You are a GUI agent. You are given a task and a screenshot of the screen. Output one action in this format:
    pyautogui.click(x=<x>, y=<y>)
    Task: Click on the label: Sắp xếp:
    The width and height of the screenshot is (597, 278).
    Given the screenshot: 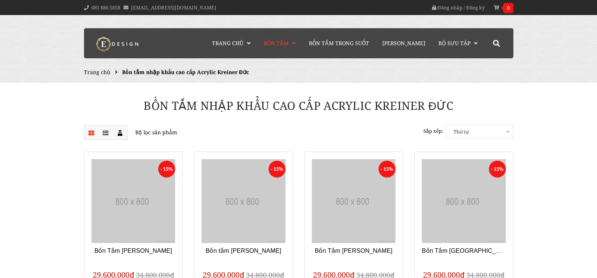 What is the action you would take?
    pyautogui.click(x=433, y=131)
    